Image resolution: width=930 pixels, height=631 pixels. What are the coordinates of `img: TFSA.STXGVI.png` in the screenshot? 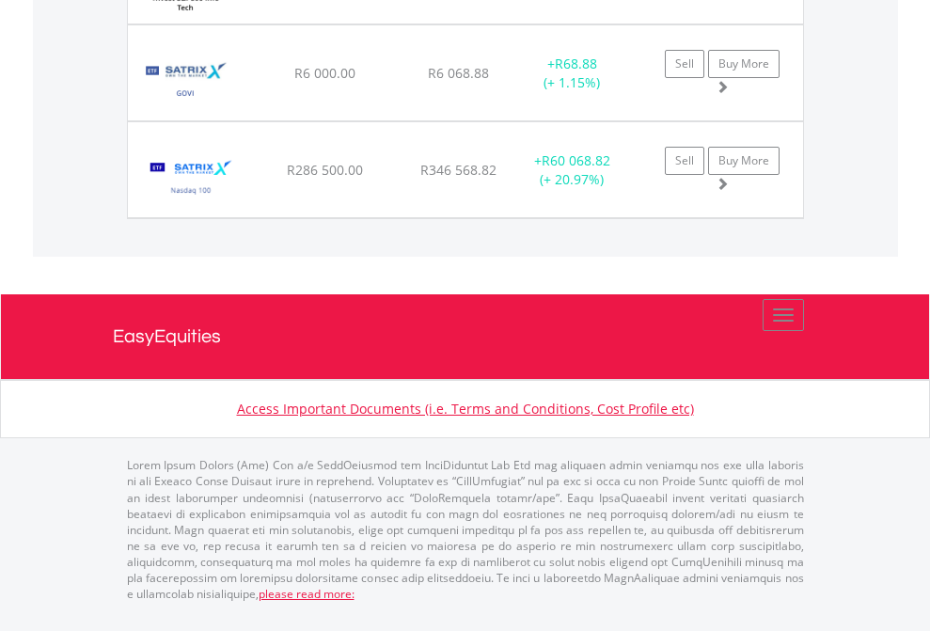 It's located at (184, 82).